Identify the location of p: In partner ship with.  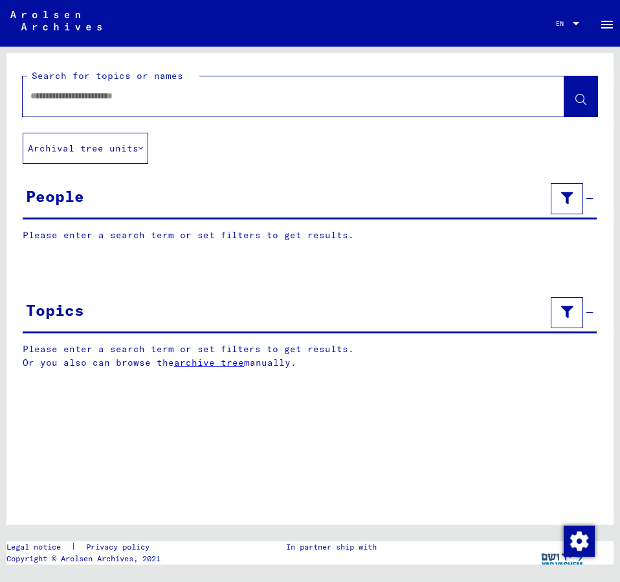
(331, 547).